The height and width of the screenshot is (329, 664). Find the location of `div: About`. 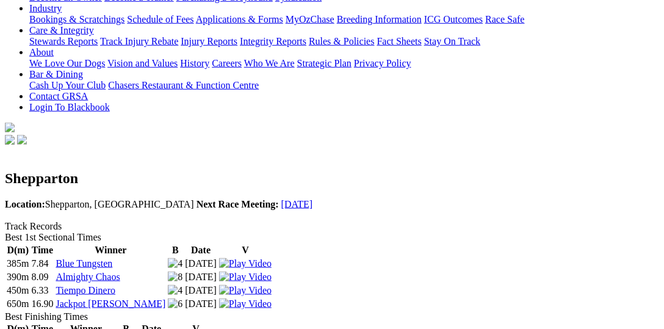

div: About is located at coordinates (344, 64).